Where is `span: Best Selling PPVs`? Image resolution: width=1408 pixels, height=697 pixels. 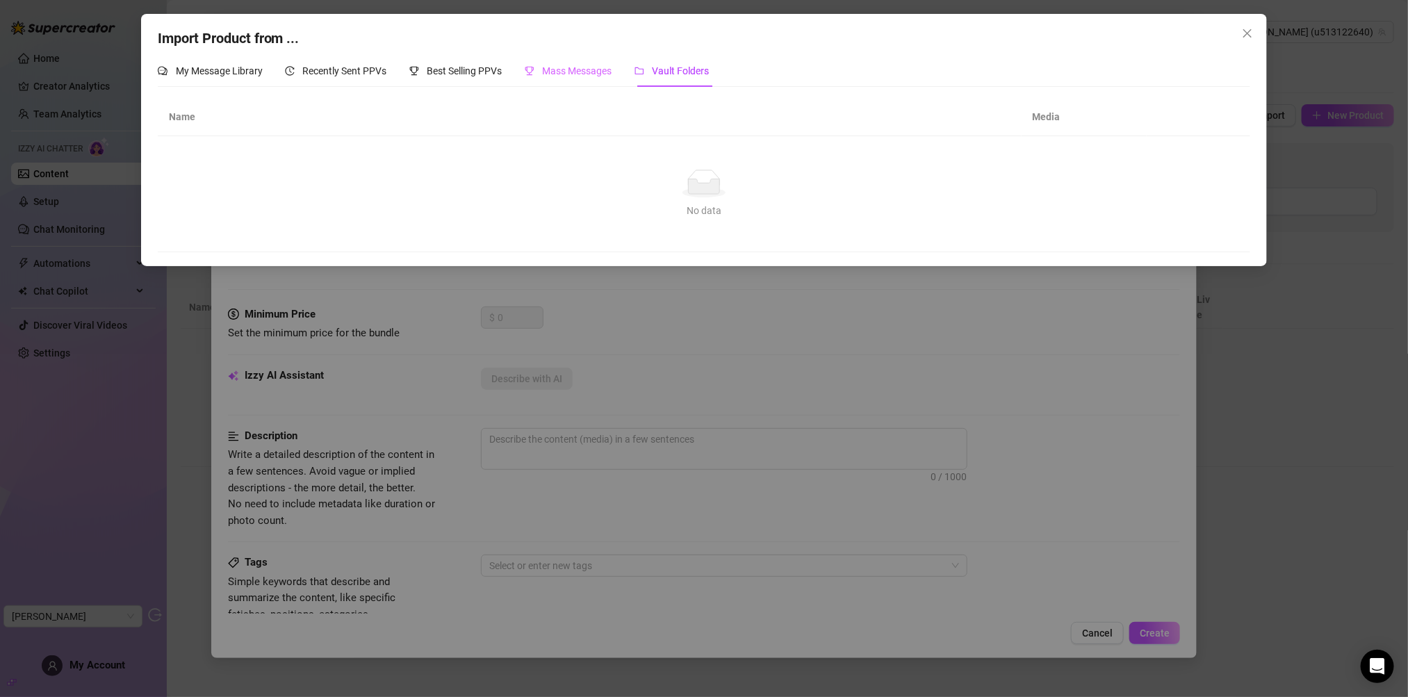
span: Best Selling PPVs is located at coordinates (465, 71).